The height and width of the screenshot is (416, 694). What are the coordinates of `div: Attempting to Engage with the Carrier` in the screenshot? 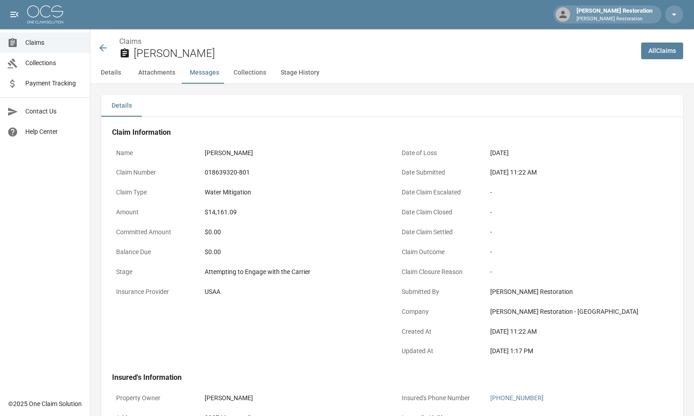 It's located at (294, 272).